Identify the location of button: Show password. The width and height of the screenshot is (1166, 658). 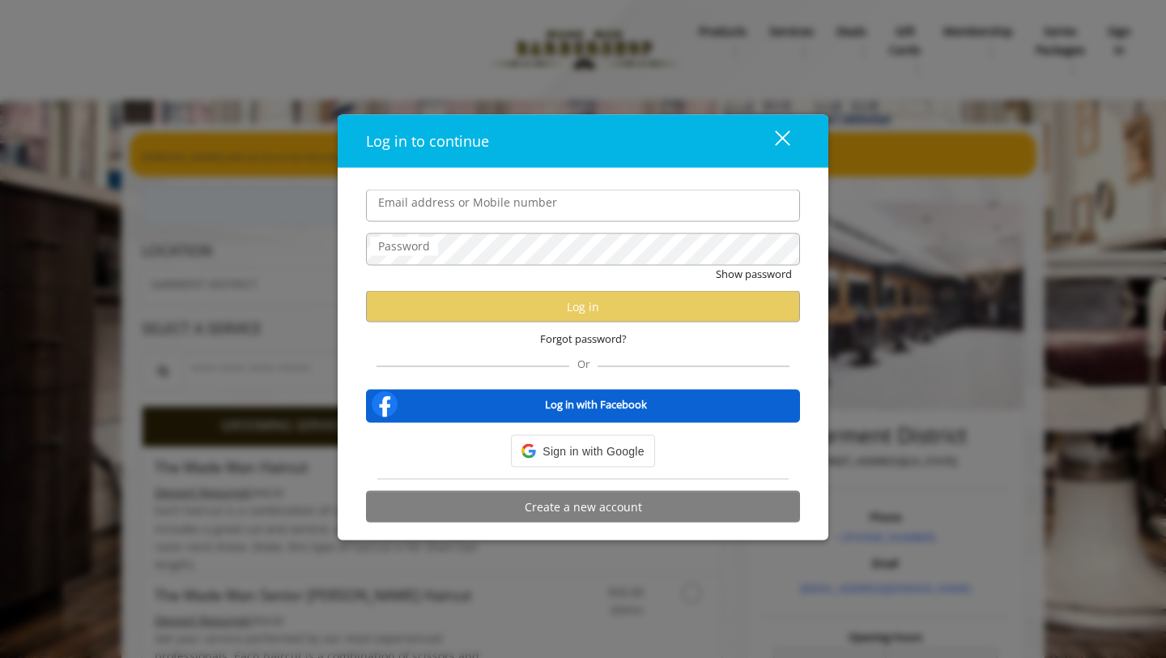
(754, 274).